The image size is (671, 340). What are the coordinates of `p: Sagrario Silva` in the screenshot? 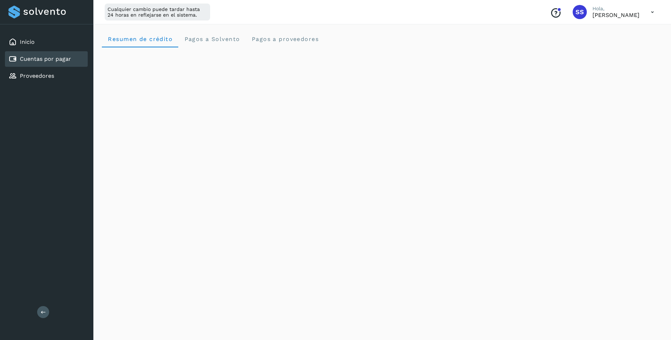 It's located at (616, 15).